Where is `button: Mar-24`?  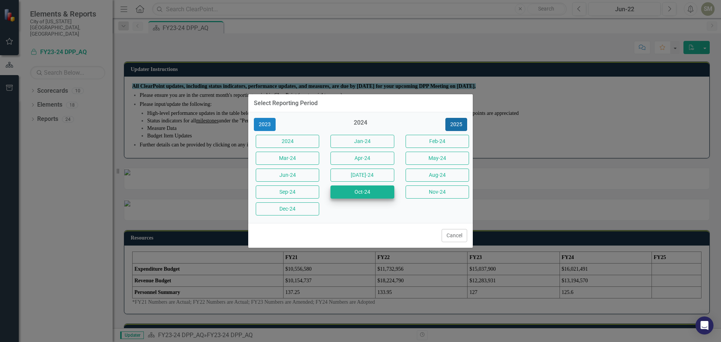
button: Mar-24 is located at coordinates (287, 158).